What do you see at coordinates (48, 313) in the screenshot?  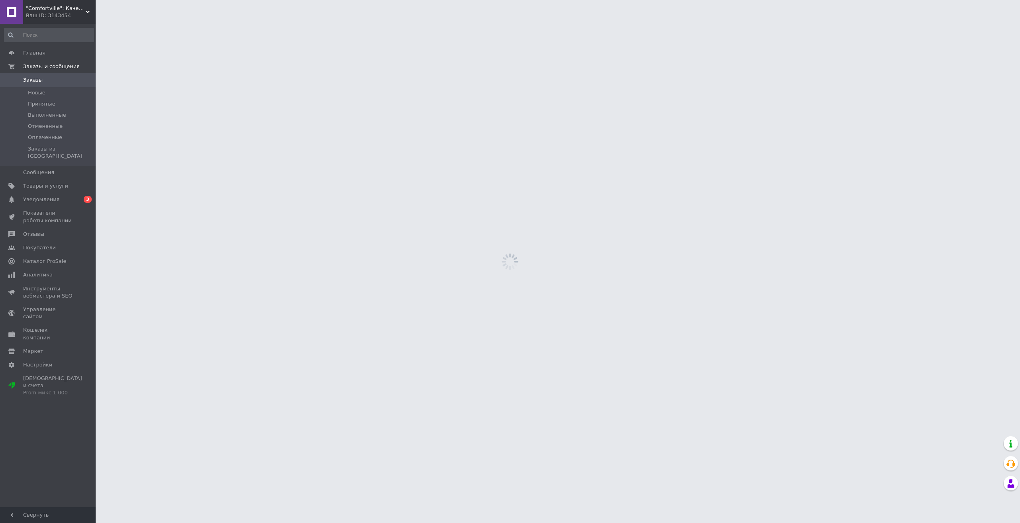 I see `span: Управление сайтом` at bounding box center [48, 313].